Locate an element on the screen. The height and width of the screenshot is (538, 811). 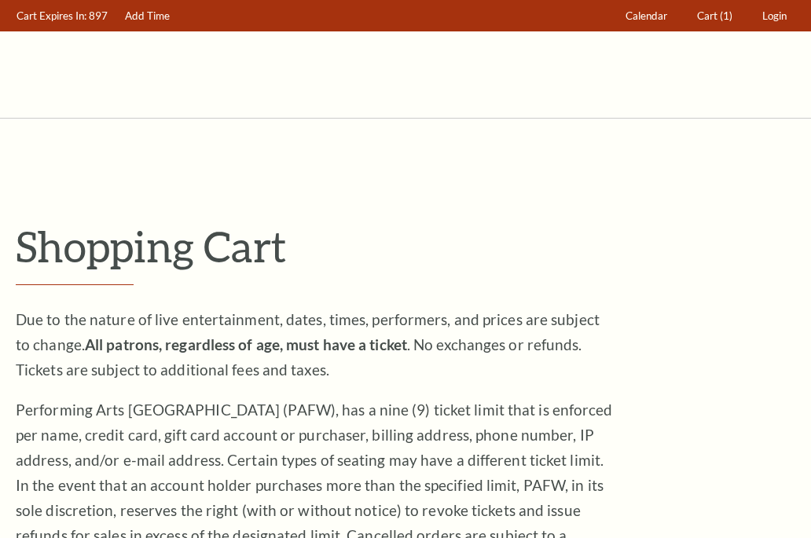
p: Shopping Cart is located at coordinates (405, 246).